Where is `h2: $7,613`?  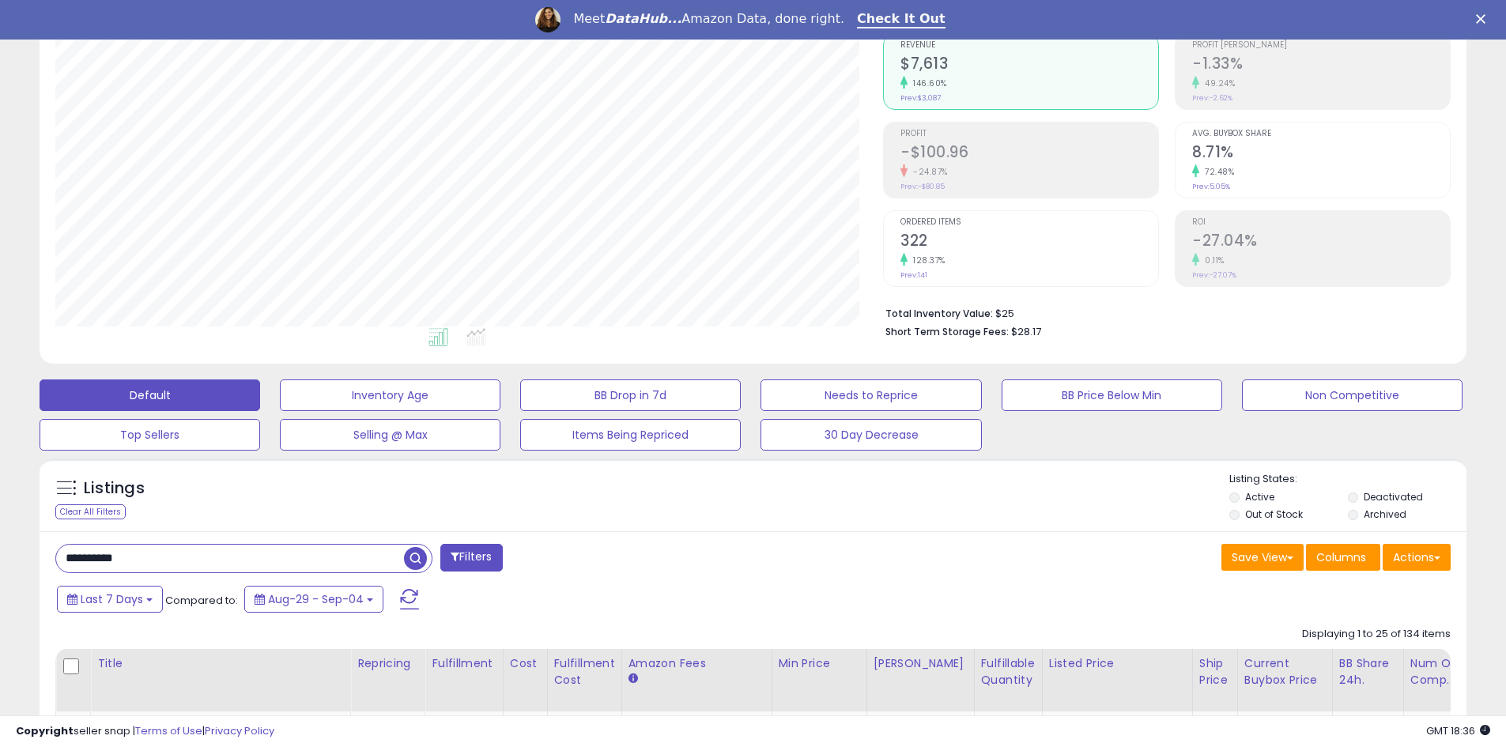
h2: $7,613 is located at coordinates (1029, 65).